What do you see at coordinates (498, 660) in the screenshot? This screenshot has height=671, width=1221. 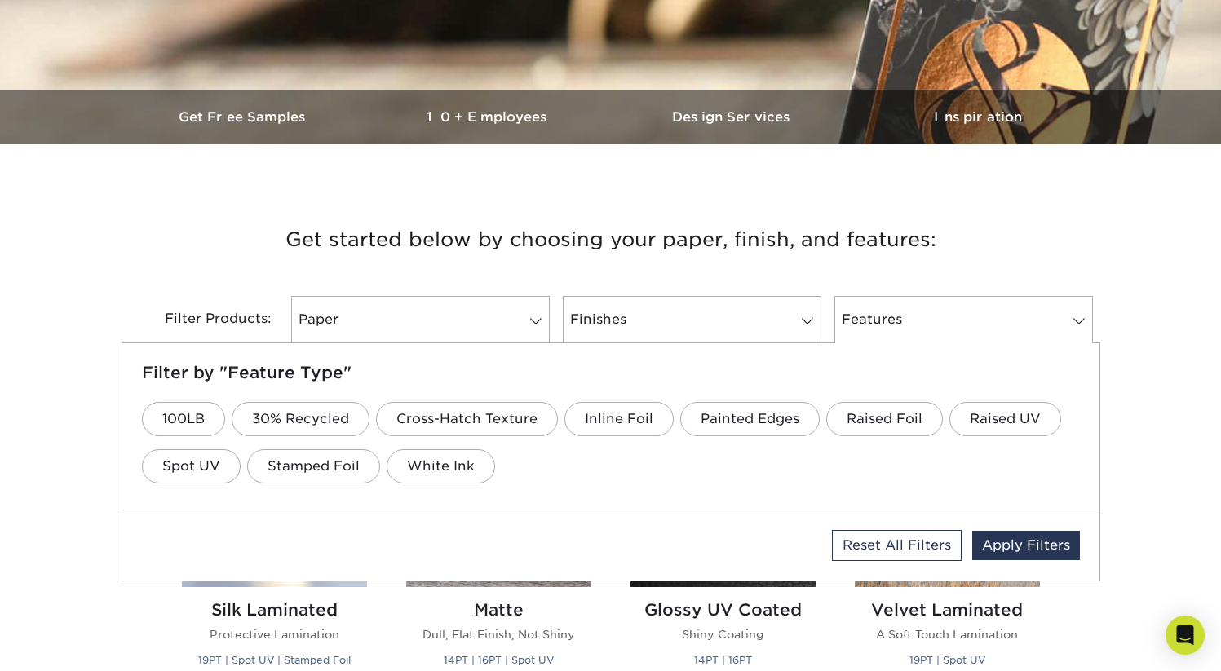 I see `small: 14PT | 16PT | Spot UV` at bounding box center [498, 660].